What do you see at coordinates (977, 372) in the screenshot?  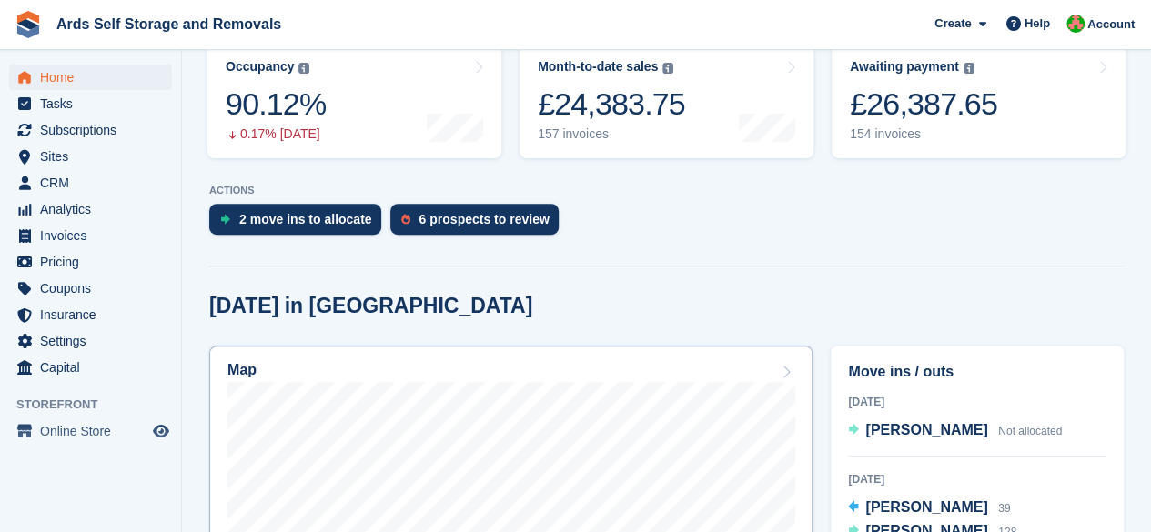 I see `h2: Move ins / outs` at bounding box center [977, 372].